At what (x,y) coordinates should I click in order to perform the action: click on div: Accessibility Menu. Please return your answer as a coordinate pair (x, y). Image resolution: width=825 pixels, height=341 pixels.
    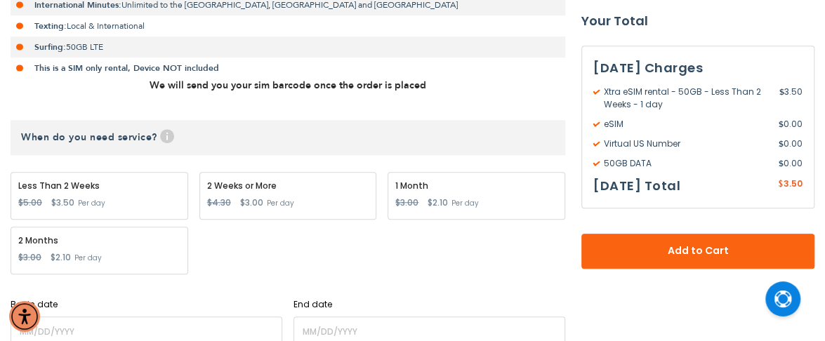
    Looking at the image, I should click on (25, 316).